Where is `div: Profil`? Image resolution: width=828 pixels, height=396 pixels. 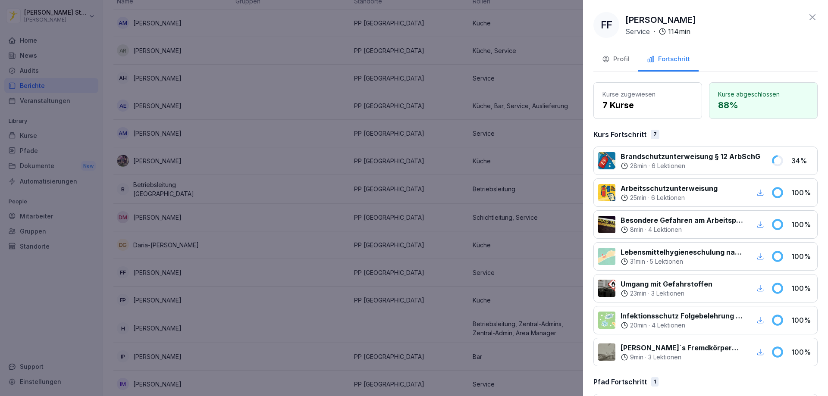 div: Profil is located at coordinates (616, 59).